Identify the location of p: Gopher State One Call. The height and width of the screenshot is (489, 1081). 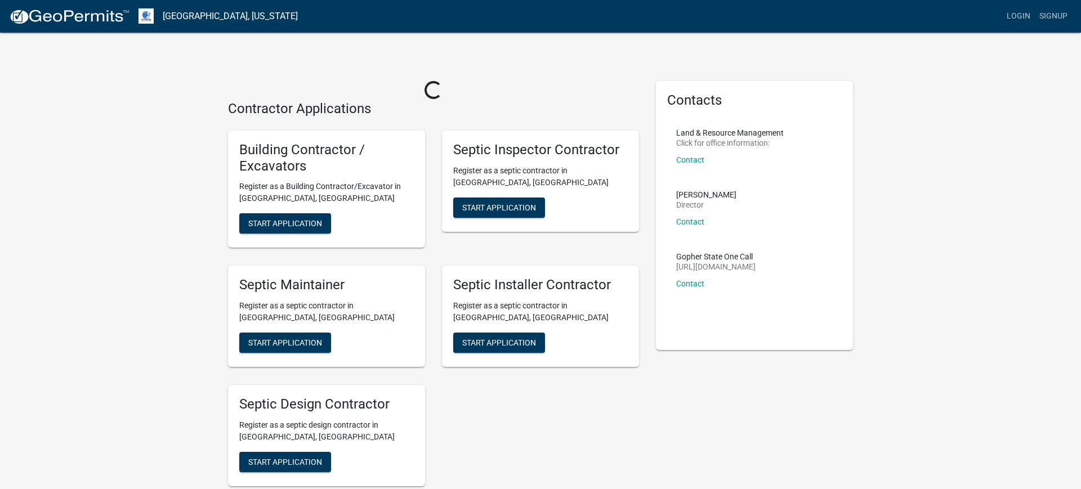
(716, 257).